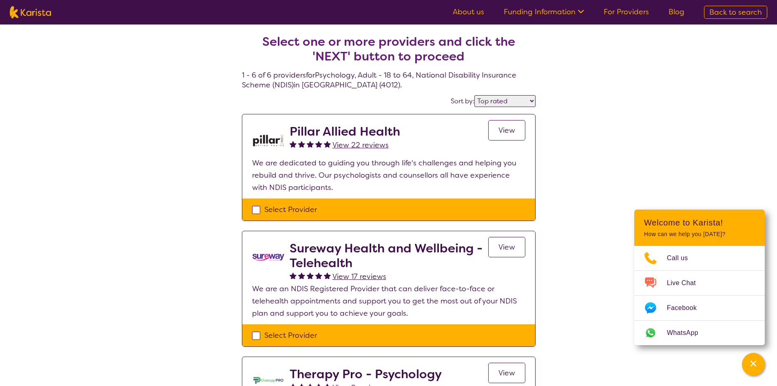 The image size is (777, 386). What do you see at coordinates (700, 295) in the screenshot?
I see `ul: Choose channel` at bounding box center [700, 295].